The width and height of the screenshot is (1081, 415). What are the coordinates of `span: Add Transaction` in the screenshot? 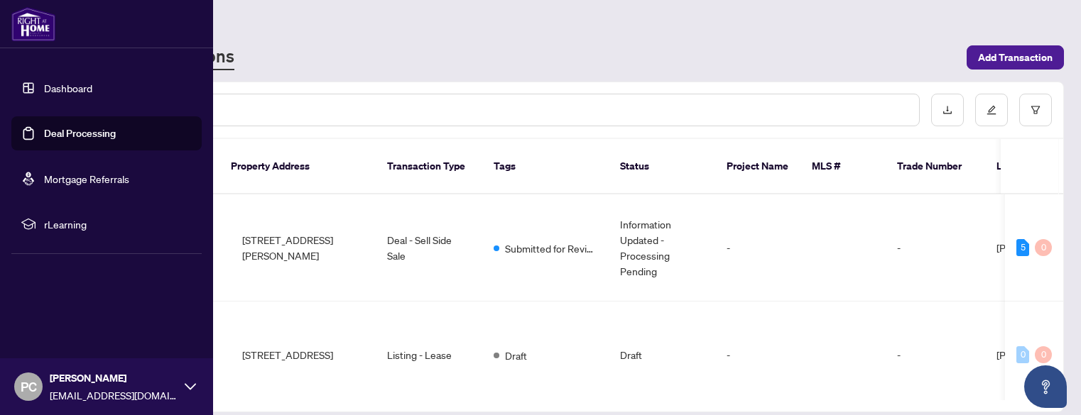 It's located at (1015, 58).